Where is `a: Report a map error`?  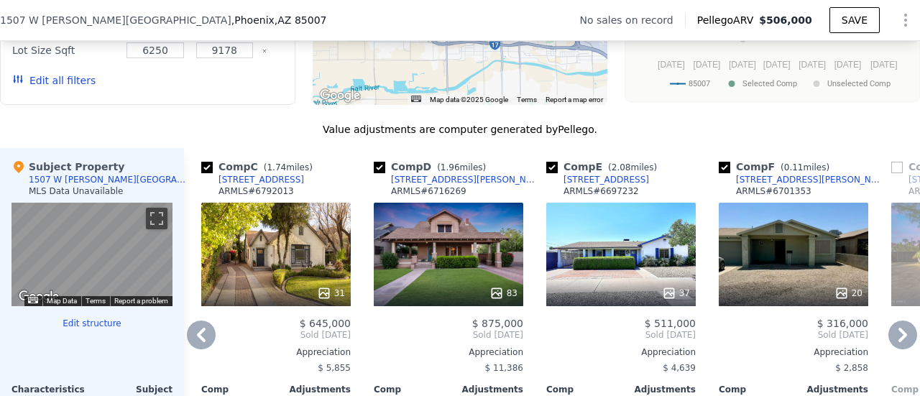
a: Report a map error is located at coordinates (574, 99).